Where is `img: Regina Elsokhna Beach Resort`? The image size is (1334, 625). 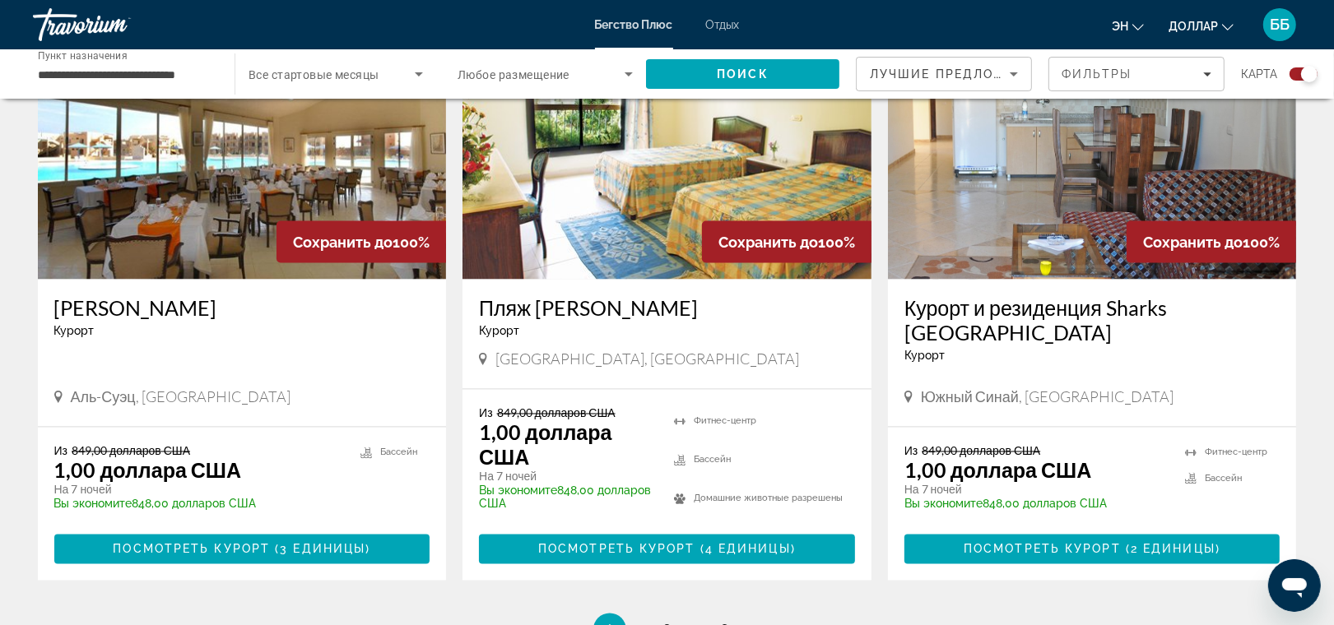 img: Regina Elsokhna Beach Resort is located at coordinates (242, 148).